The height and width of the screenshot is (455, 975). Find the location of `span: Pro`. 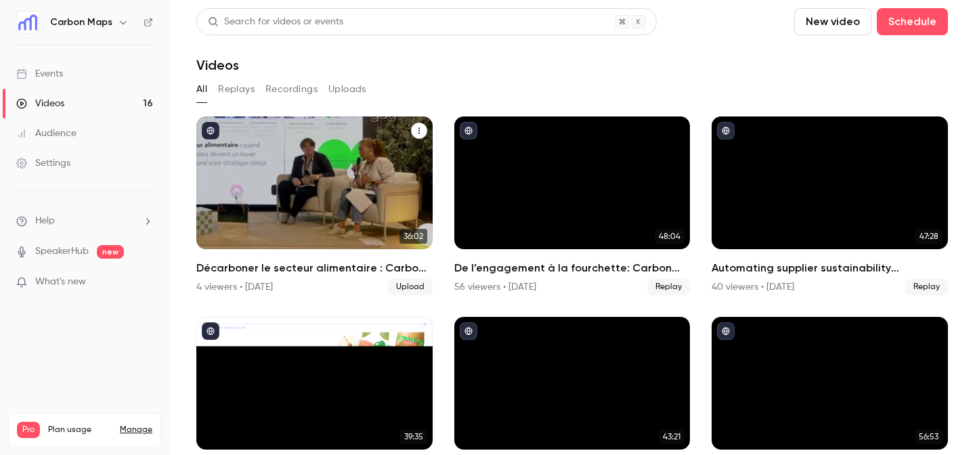

span: Pro is located at coordinates (28, 430).